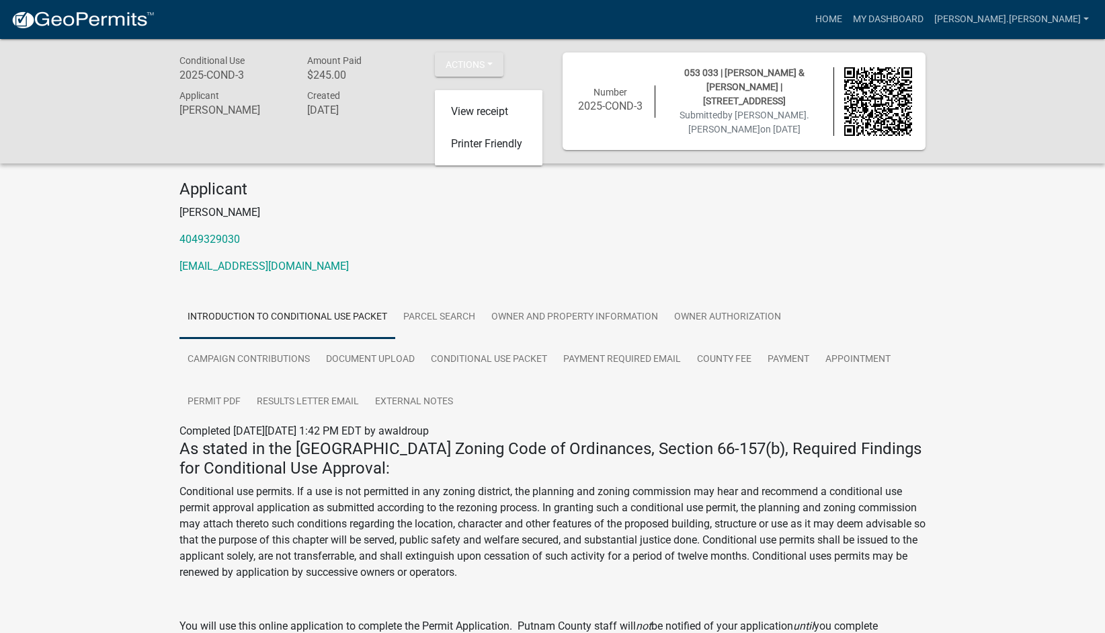 The width and height of the screenshot is (1105, 633). I want to click on i: until, so click(803, 625).